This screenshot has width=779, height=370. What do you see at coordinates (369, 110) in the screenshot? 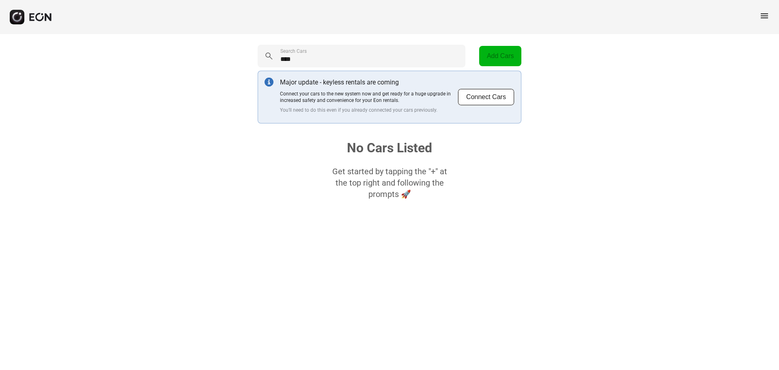
I see `p: You'll need to do this even if you already connected your cars previously.` at bounding box center [369, 110].